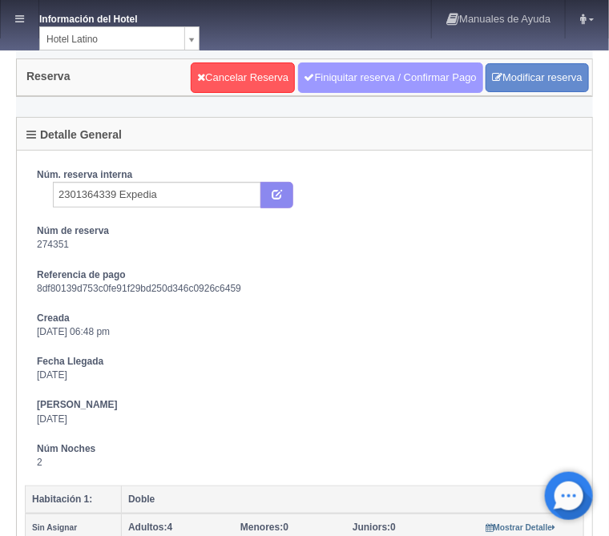  Describe the element at coordinates (390, 78) in the screenshot. I see `a: Finiquitar reserva / Confirmar Pago` at that location.